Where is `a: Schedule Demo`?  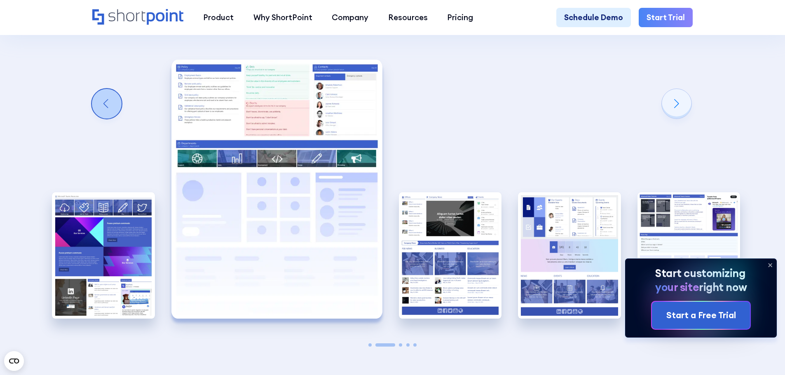 a: Schedule Demo is located at coordinates (593, 18).